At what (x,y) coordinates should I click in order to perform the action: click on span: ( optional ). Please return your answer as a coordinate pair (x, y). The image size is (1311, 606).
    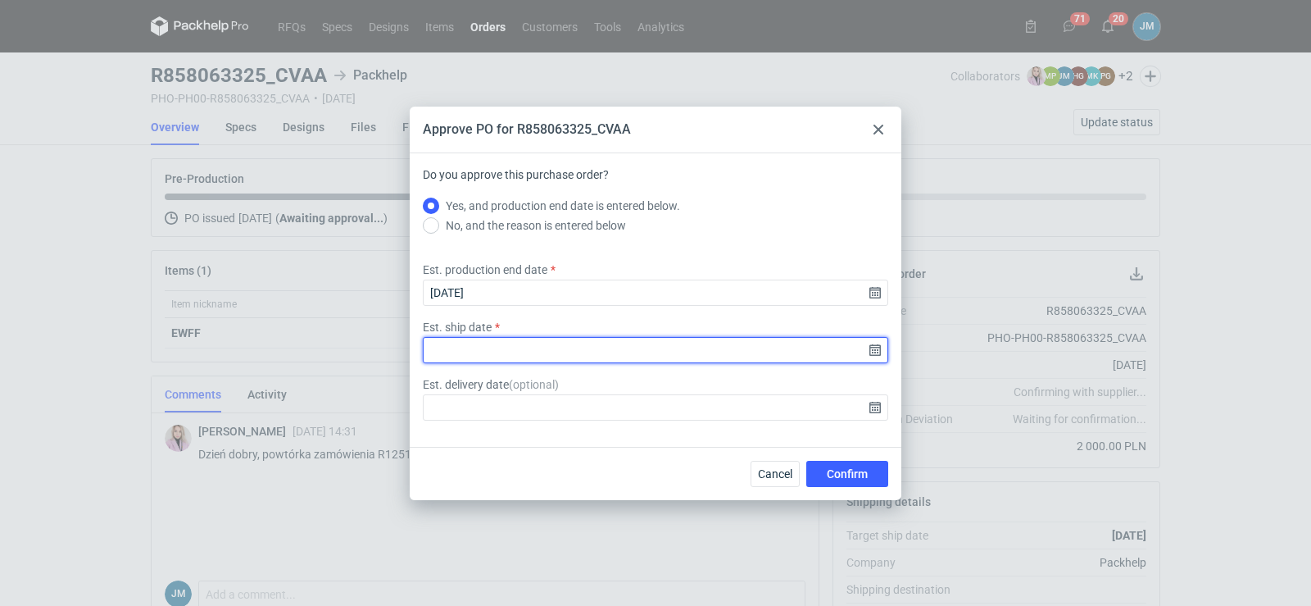
    Looking at the image, I should click on (533, 384).